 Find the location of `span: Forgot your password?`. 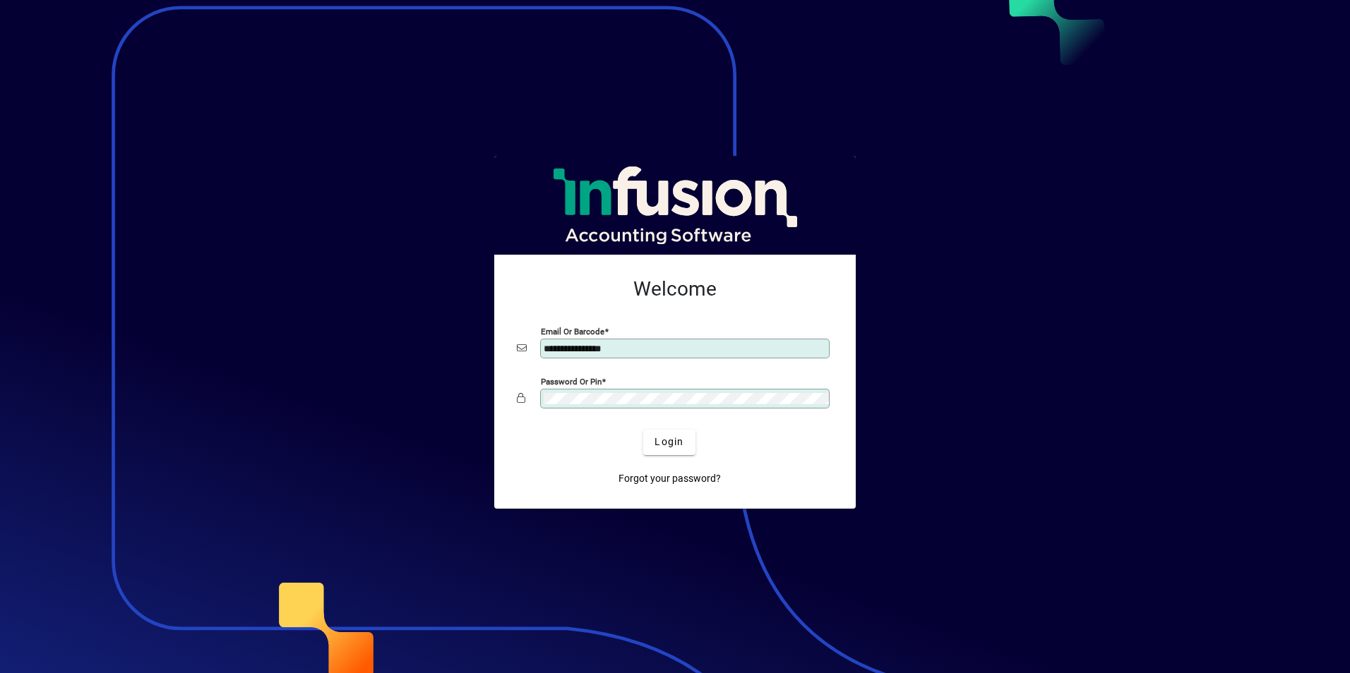

span: Forgot your password? is located at coordinates (669, 479).